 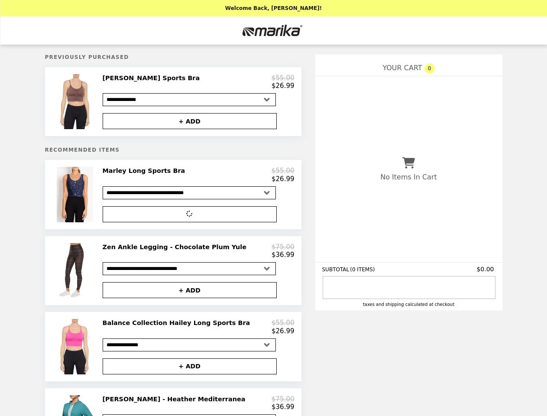 What do you see at coordinates (173, 150) in the screenshot?
I see `h5: Recommended Items` at bounding box center [173, 150].